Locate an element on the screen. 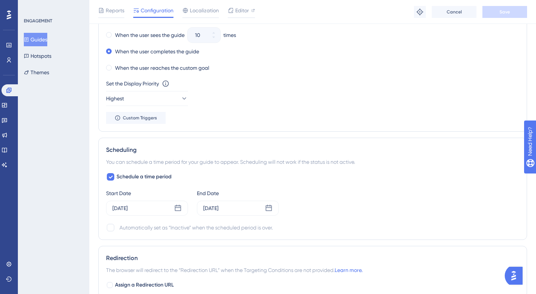  span: Configuration is located at coordinates (157, 10).